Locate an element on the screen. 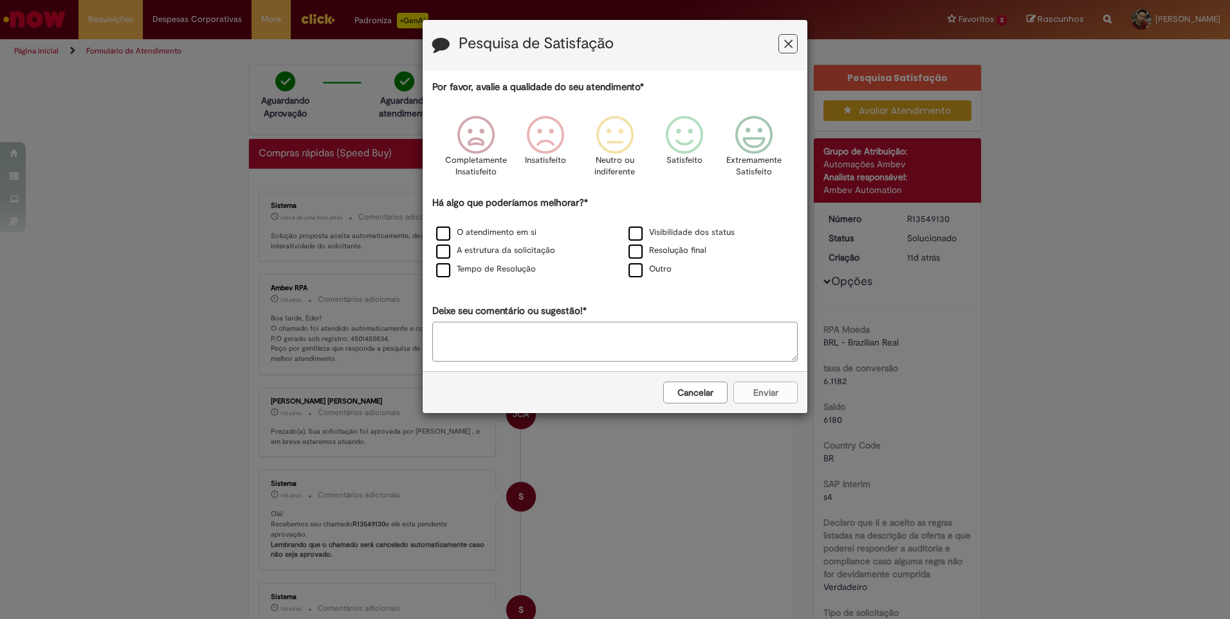  label: Por favor, avalie a qualidade do seu atendimento* is located at coordinates (538, 87).